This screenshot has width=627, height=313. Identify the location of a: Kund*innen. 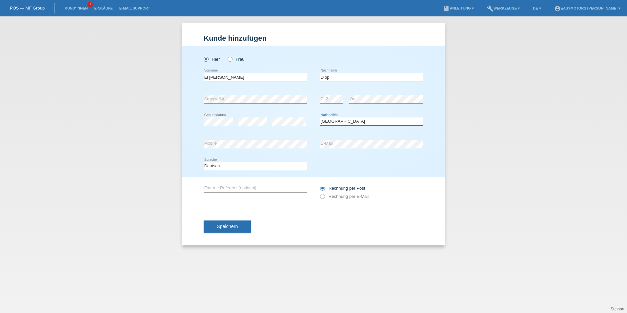
(76, 8).